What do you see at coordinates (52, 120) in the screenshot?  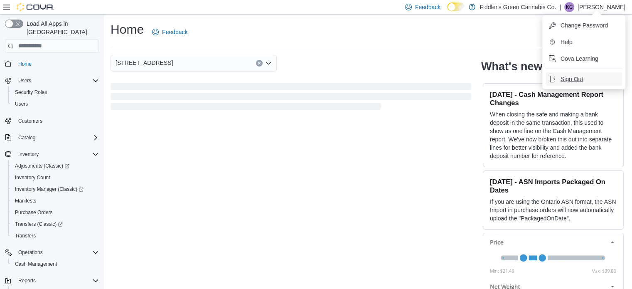 I see `button: Customers` at bounding box center [52, 120].